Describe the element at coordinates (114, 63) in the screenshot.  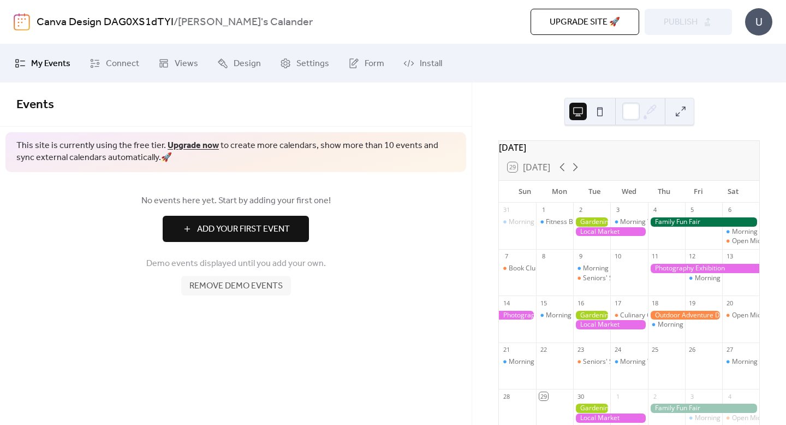
I see `a: Connect` at that location.